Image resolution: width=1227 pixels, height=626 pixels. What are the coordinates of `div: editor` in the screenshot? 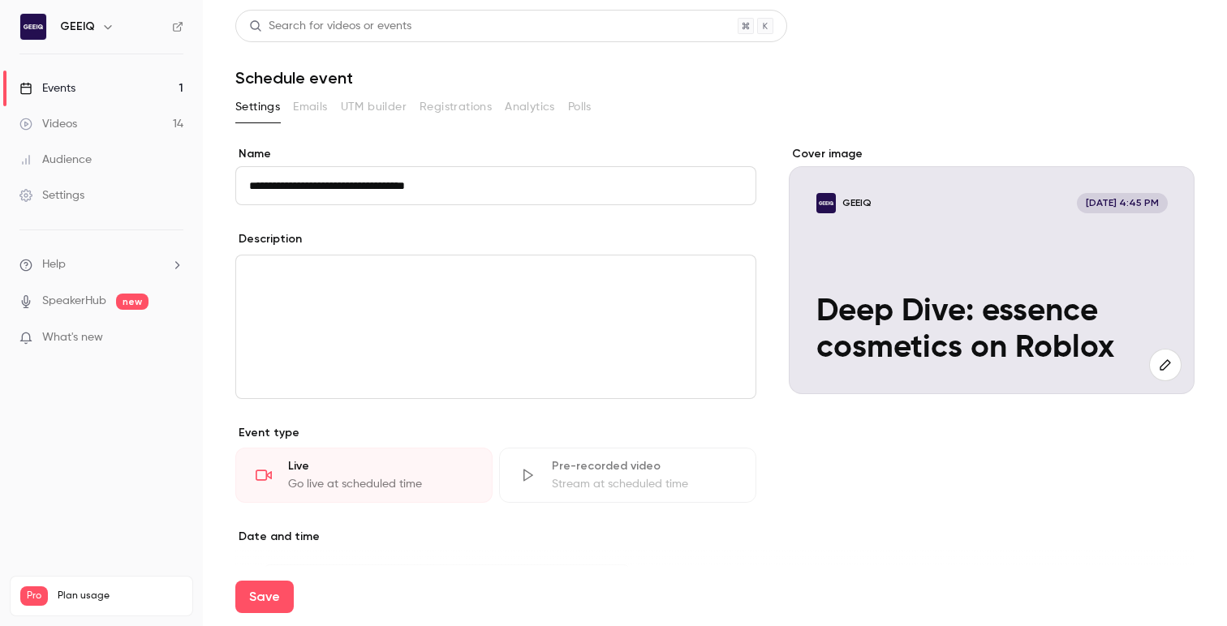 It's located at (496, 327).